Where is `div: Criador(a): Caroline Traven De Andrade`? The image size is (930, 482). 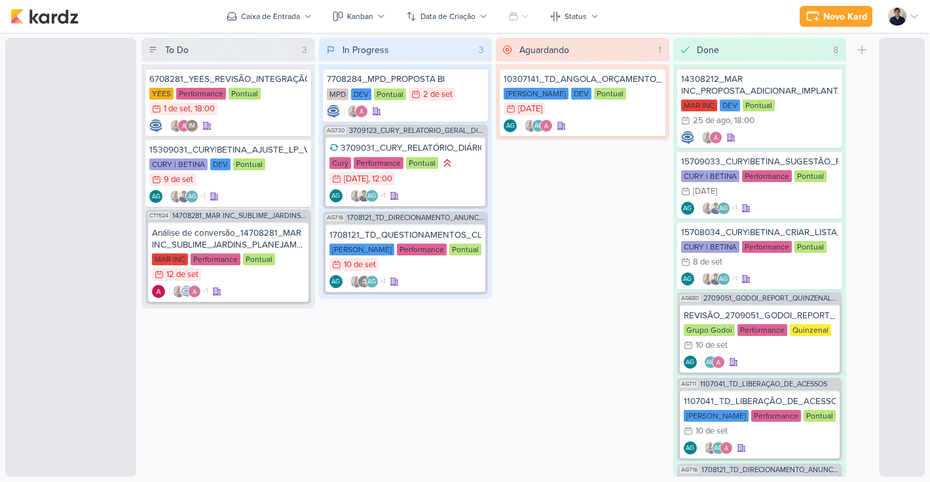 div: Criador(a): Caroline Traven De Andrade is located at coordinates (333, 111).